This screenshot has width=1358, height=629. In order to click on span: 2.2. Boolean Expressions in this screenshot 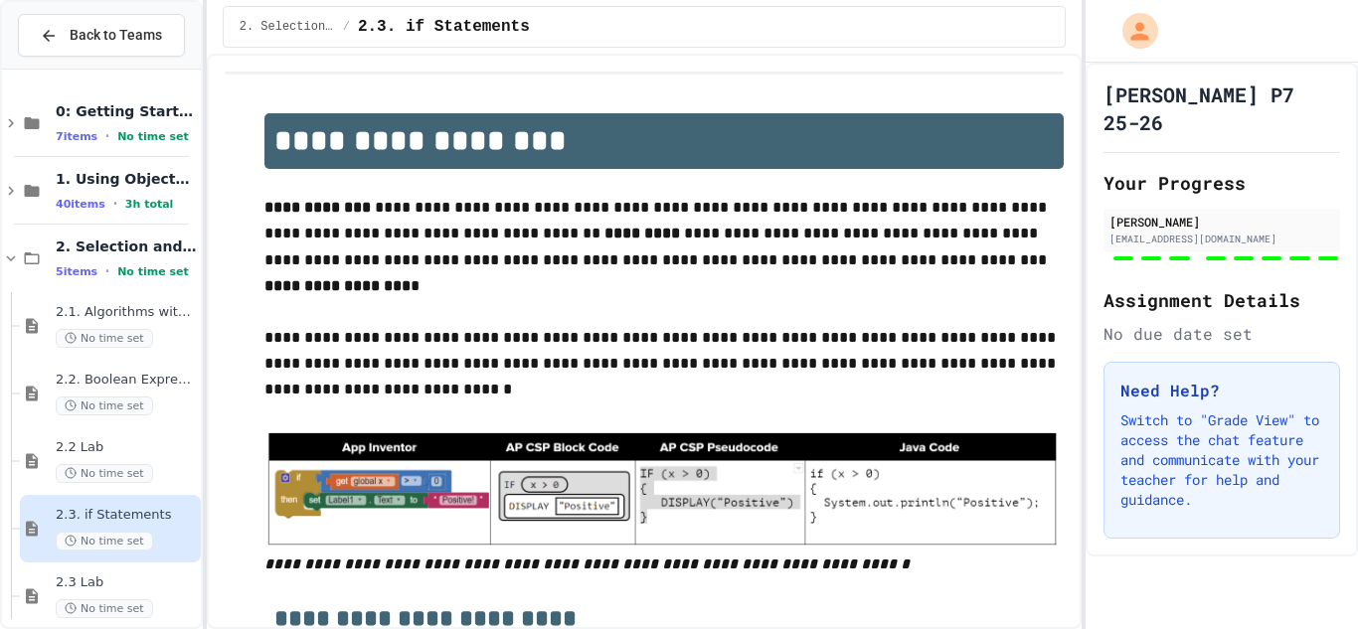, I will do `click(126, 380)`.